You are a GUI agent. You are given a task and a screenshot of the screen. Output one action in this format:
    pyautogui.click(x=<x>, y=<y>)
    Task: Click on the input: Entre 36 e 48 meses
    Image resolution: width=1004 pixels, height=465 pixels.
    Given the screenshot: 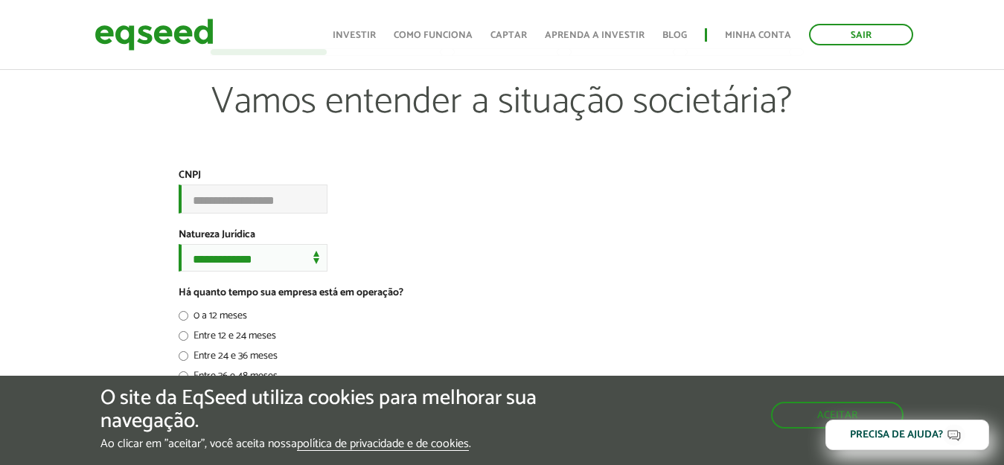 What is the action you would take?
    pyautogui.click(x=183, y=376)
    